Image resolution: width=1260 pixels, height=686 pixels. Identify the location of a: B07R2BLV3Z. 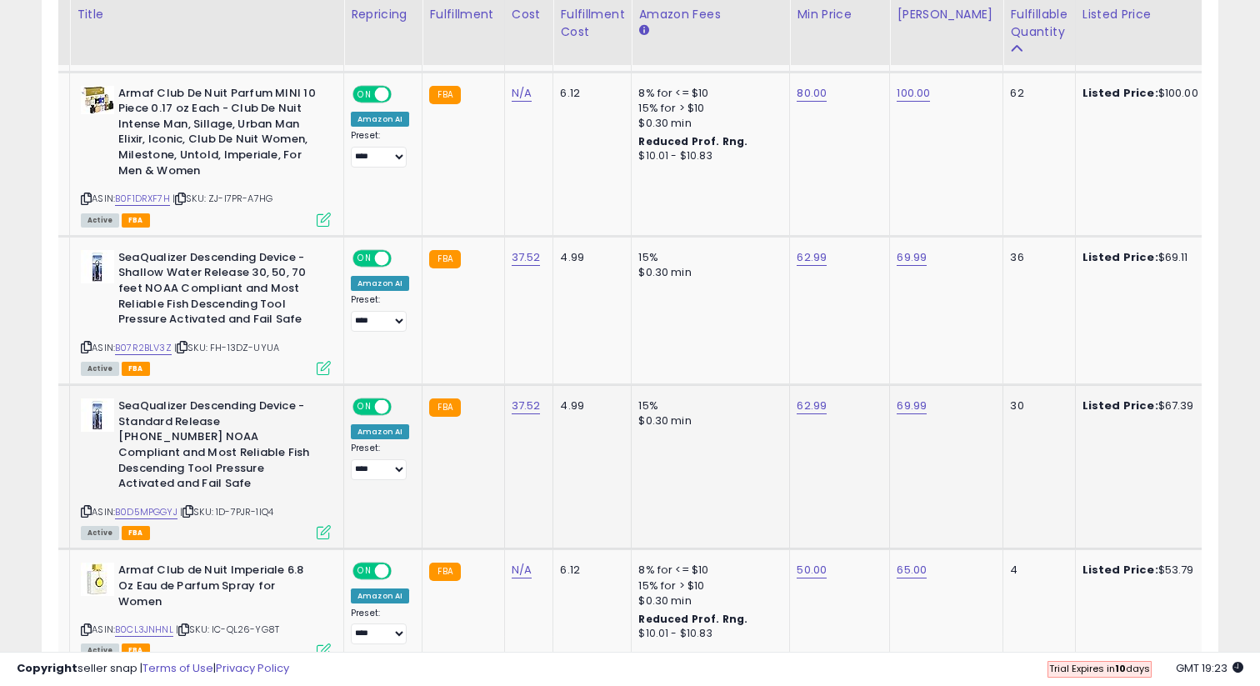
(143, 347).